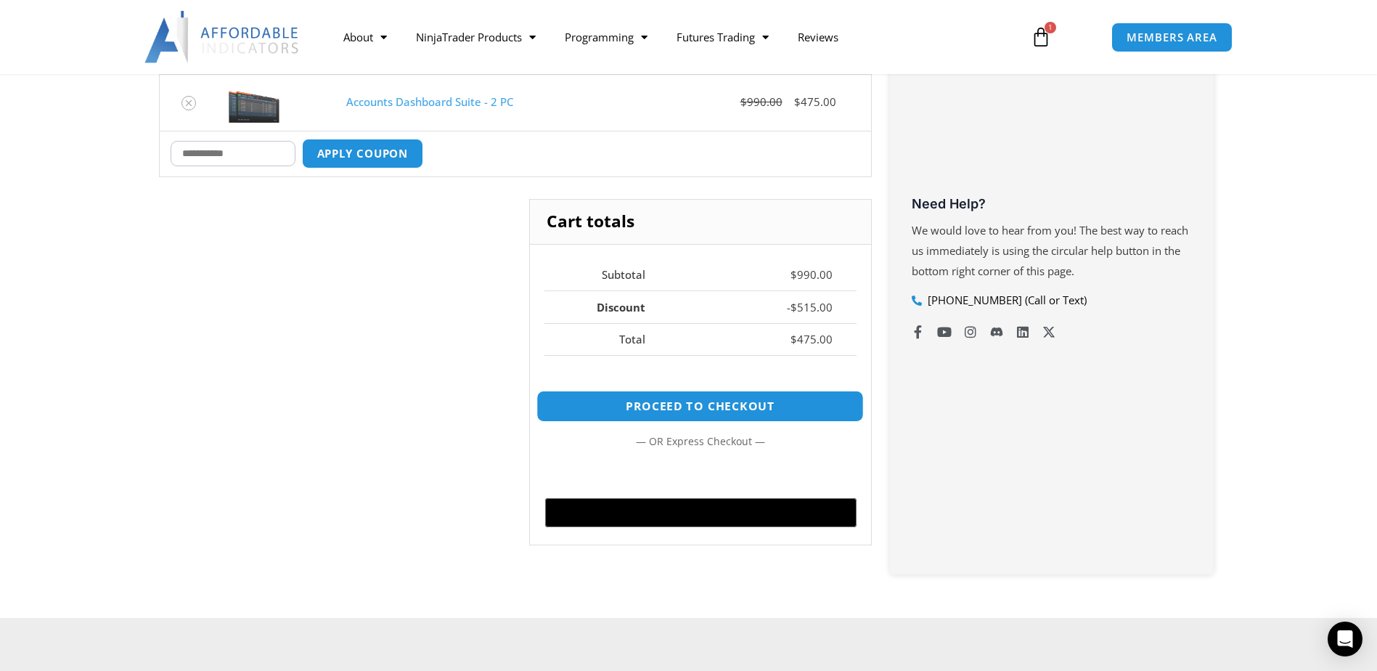  I want to click on a: About, so click(365, 37).